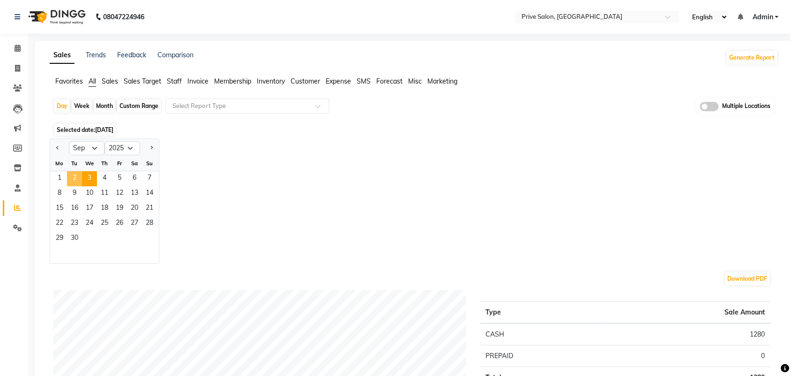 This screenshot has height=376, width=791. What do you see at coordinates (120, 194) in the screenshot?
I see `div: Friday, September 12, 2025` at bounding box center [120, 194].